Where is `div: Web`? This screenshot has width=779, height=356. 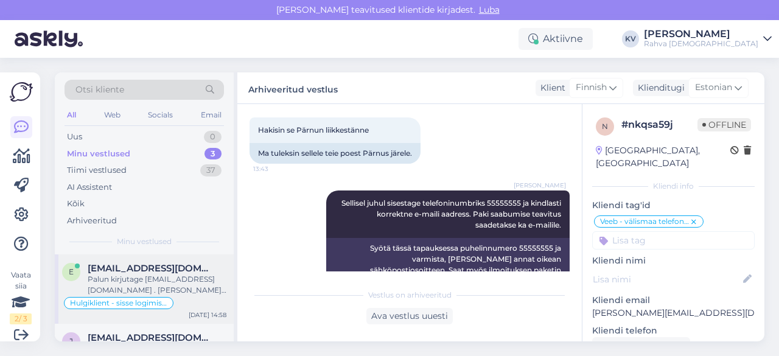 div: Web is located at coordinates (112, 115).